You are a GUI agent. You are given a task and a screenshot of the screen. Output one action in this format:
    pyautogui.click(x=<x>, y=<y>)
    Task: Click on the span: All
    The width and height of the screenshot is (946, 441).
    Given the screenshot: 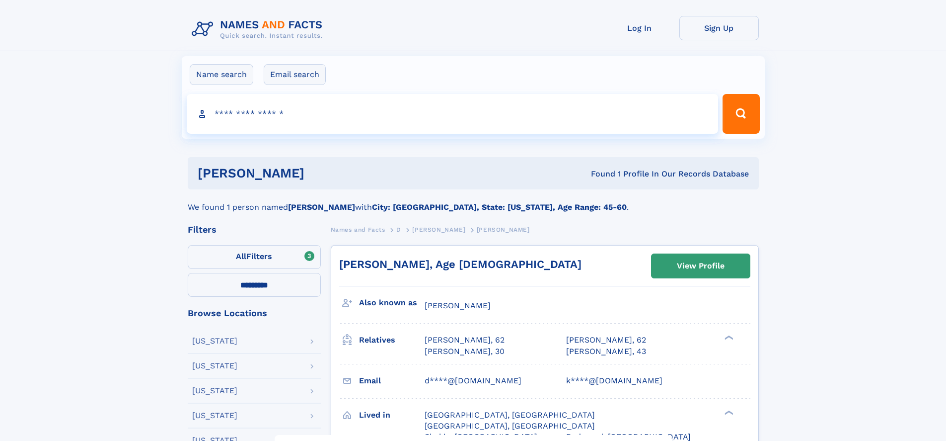 What is the action you would take?
    pyautogui.click(x=241, y=256)
    